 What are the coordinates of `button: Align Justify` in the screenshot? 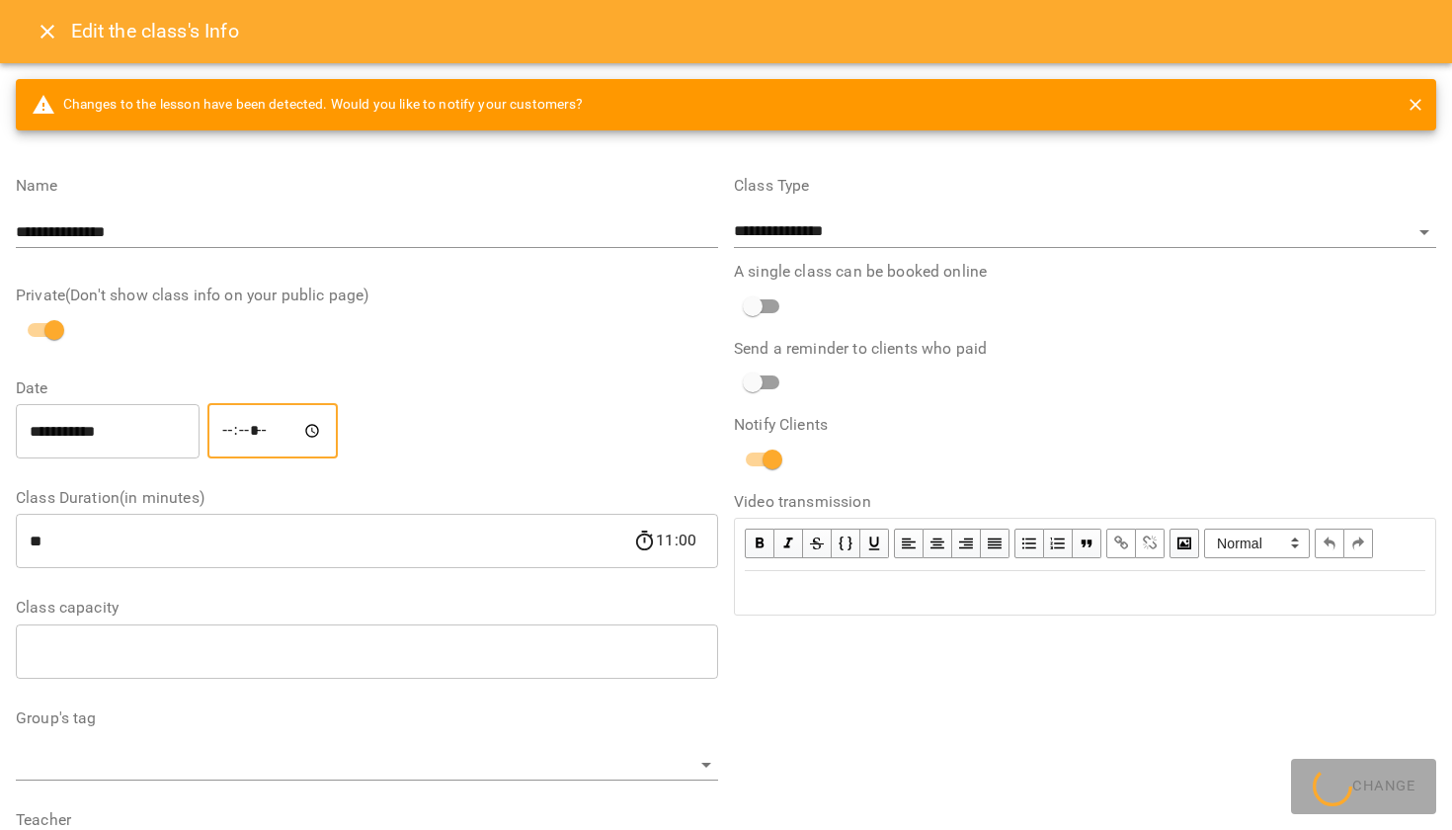 It's located at (995, 543).